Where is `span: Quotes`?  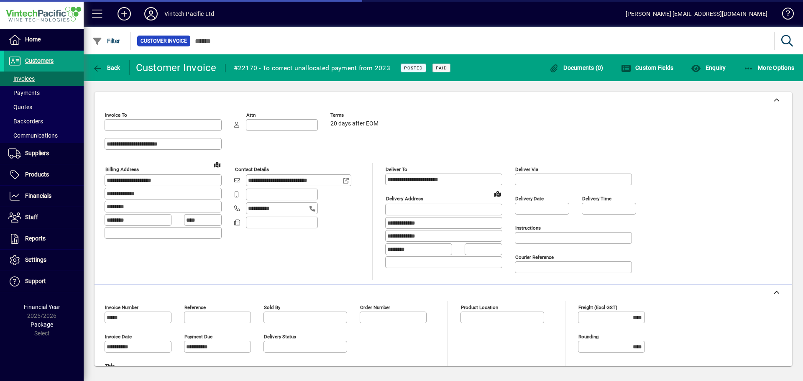 span: Quotes is located at coordinates (20, 107).